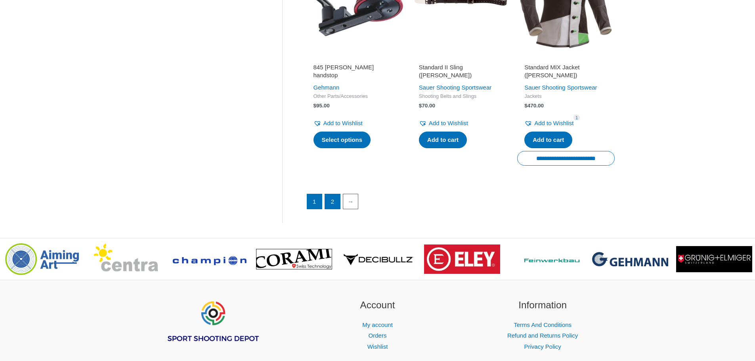 This screenshot has height=361, width=755. Describe the element at coordinates (378, 346) in the screenshot. I see `a: Wishlist` at that location.